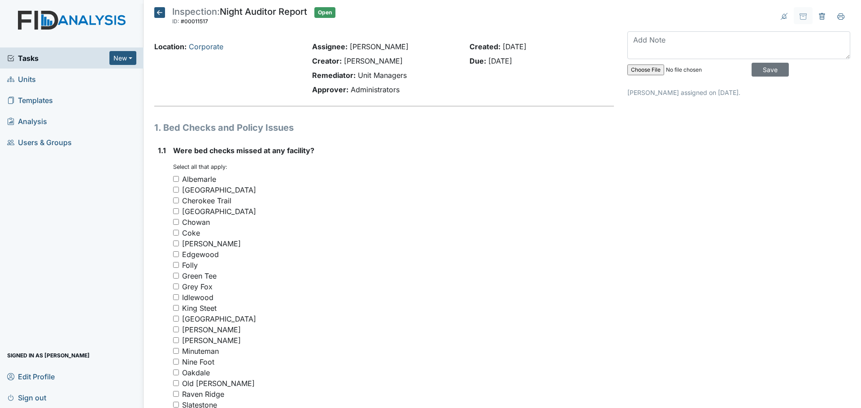 The width and height of the screenshot is (861, 408). I want to click on strong: Remediator:, so click(334, 75).